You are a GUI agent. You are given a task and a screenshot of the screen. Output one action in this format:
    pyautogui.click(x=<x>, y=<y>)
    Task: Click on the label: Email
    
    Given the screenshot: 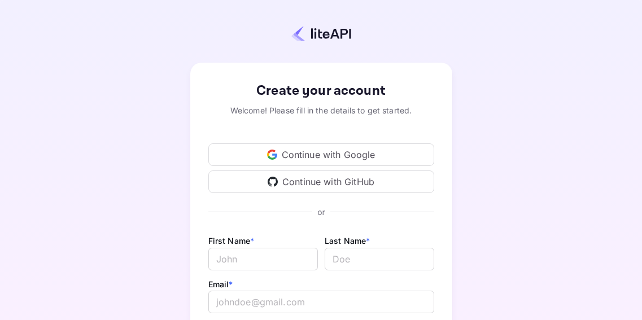 What is the action you would take?
    pyautogui.click(x=221, y=284)
    